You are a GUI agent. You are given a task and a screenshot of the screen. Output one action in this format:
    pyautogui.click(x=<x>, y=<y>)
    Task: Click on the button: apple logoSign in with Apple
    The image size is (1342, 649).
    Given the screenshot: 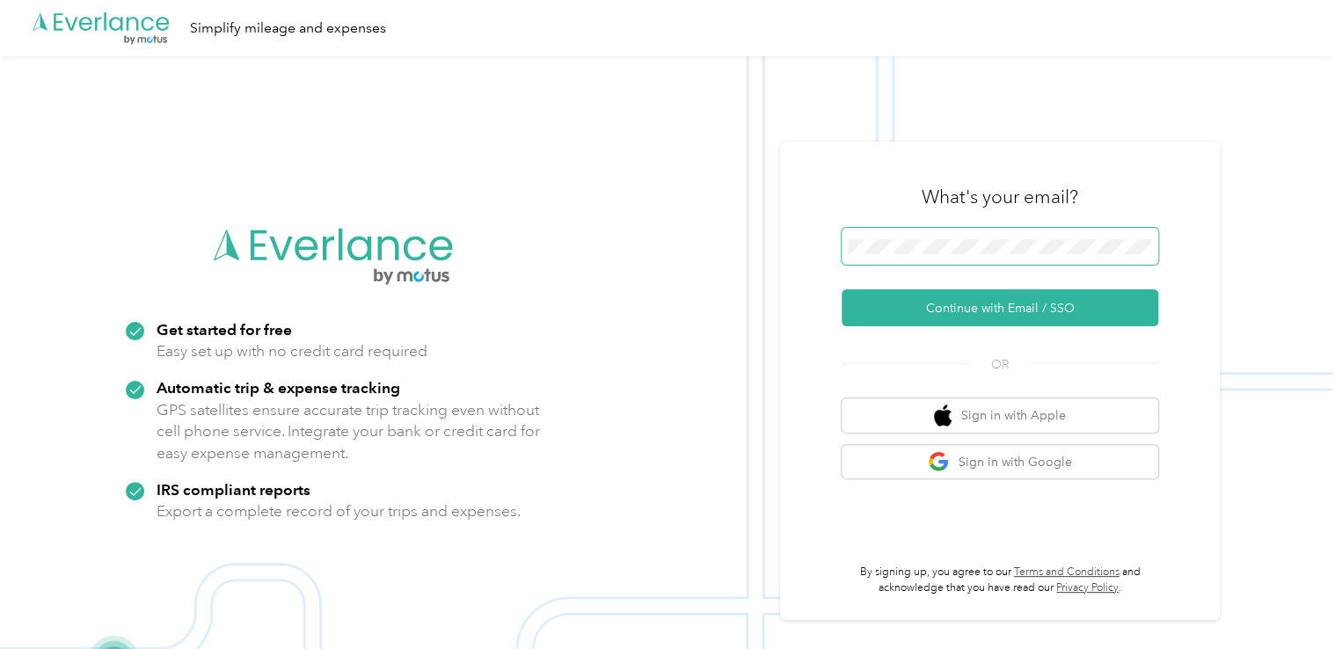 What is the action you would take?
    pyautogui.click(x=1000, y=415)
    